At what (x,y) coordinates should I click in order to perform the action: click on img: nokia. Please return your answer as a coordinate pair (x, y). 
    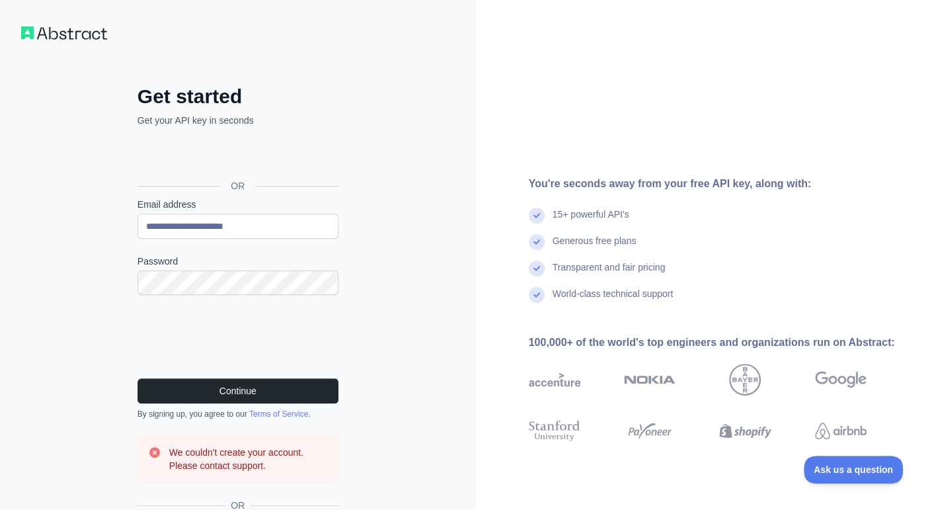
    Looking at the image, I should click on (650, 379).